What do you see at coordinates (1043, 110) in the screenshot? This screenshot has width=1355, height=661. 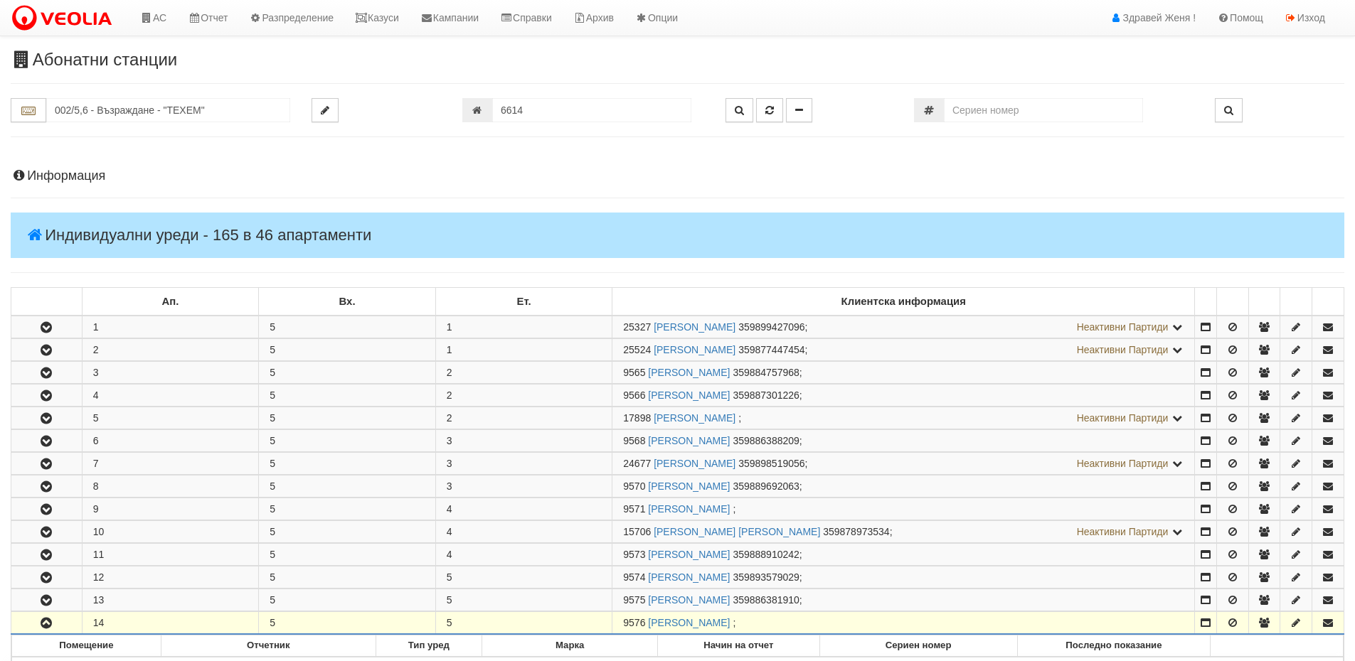 I see `input: Сериен номер` at bounding box center [1043, 110].